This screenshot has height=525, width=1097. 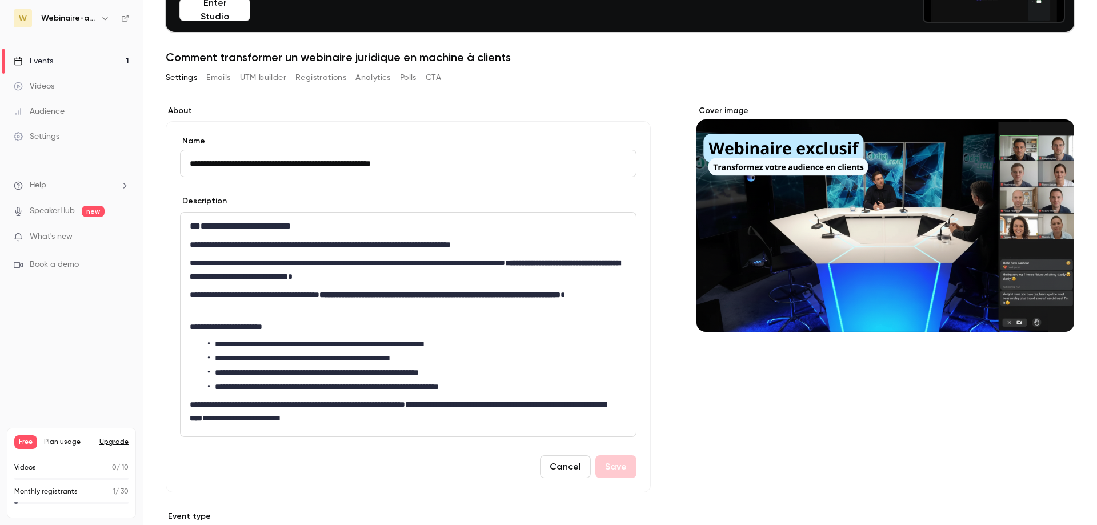 I want to click on div: editor, so click(x=408, y=324).